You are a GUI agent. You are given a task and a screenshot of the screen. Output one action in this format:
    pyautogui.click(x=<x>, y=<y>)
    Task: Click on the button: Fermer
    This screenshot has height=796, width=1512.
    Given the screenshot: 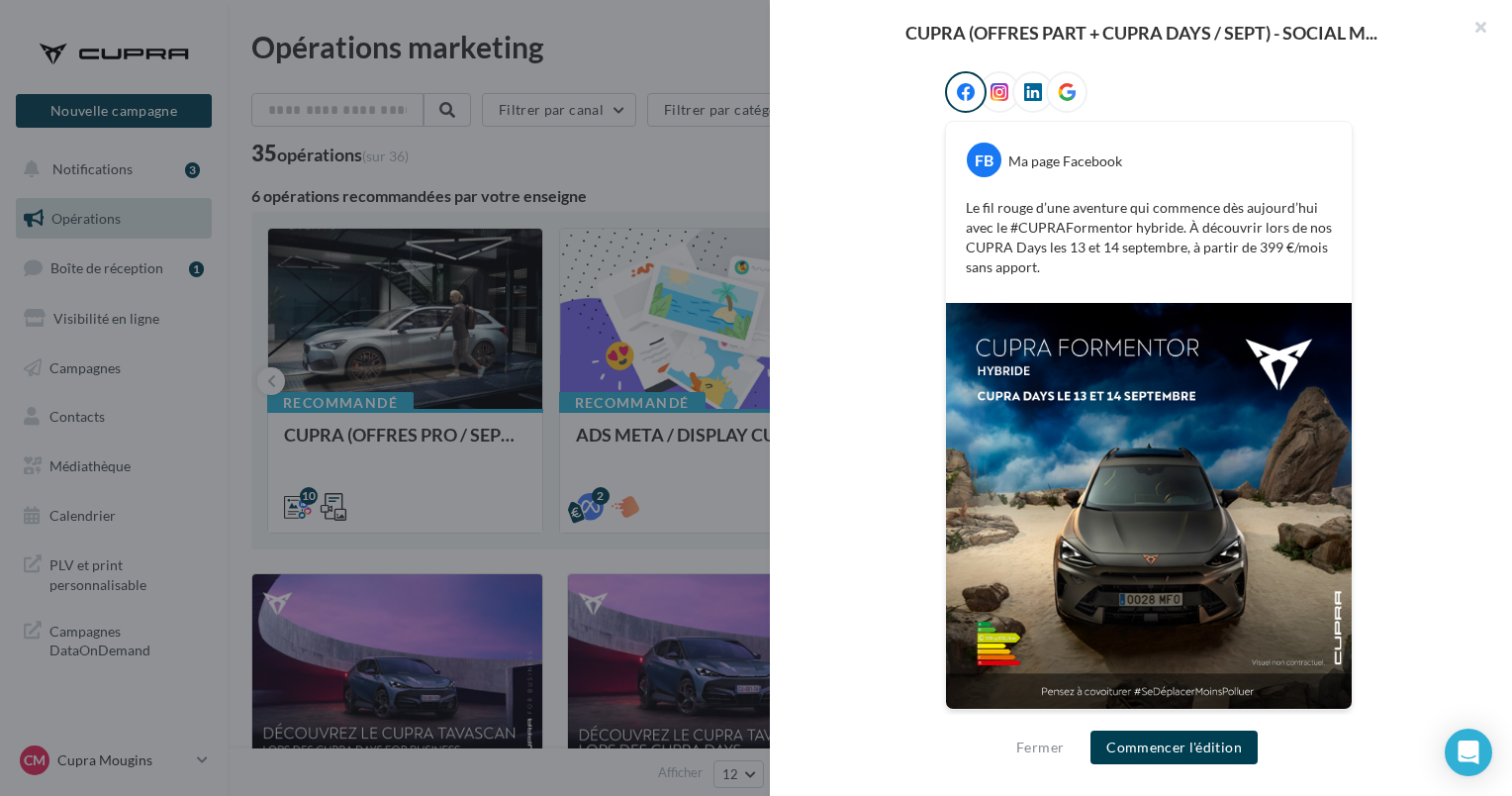 What is the action you would take?
    pyautogui.click(x=1040, y=747)
    